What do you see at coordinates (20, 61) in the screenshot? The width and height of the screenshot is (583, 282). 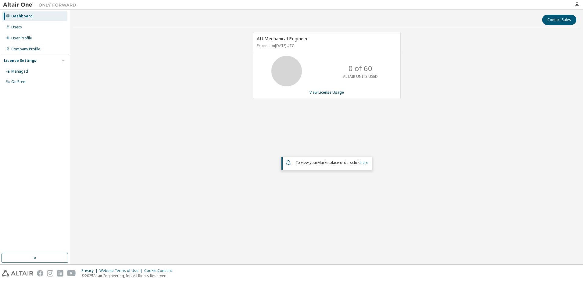 I see `div: License Settings` at bounding box center [20, 61].